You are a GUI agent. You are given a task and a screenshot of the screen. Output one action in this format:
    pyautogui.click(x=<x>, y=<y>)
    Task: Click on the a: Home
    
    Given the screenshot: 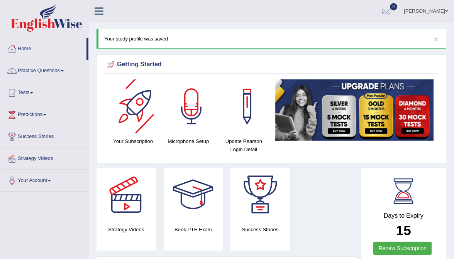 What is the action you would take?
    pyautogui.click(x=43, y=48)
    